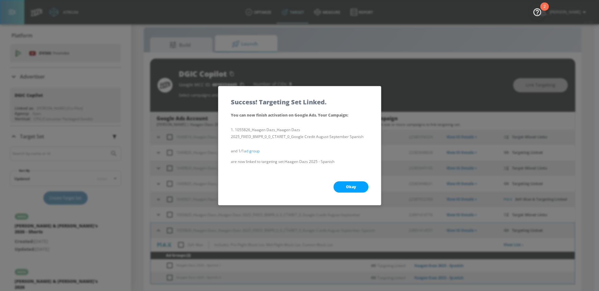 Image resolution: width=599 pixels, height=291 pixels. What do you see at coordinates (278, 102) in the screenshot?
I see `h5: Success! Targeting Set Linked.` at bounding box center [278, 102].